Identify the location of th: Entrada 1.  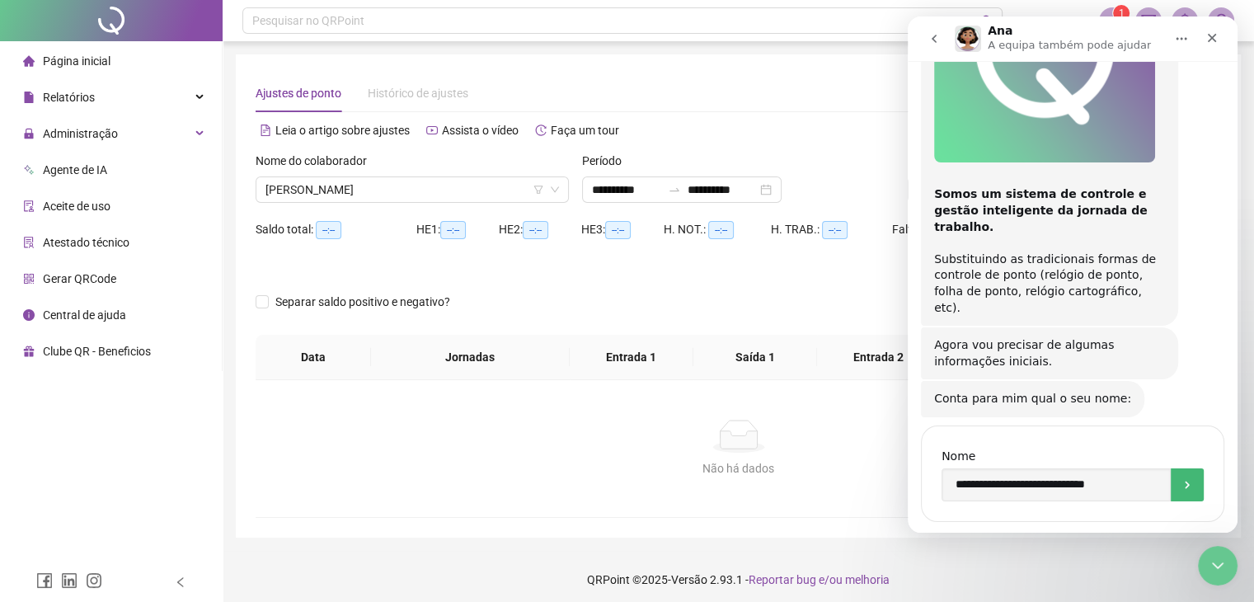
(632, 357).